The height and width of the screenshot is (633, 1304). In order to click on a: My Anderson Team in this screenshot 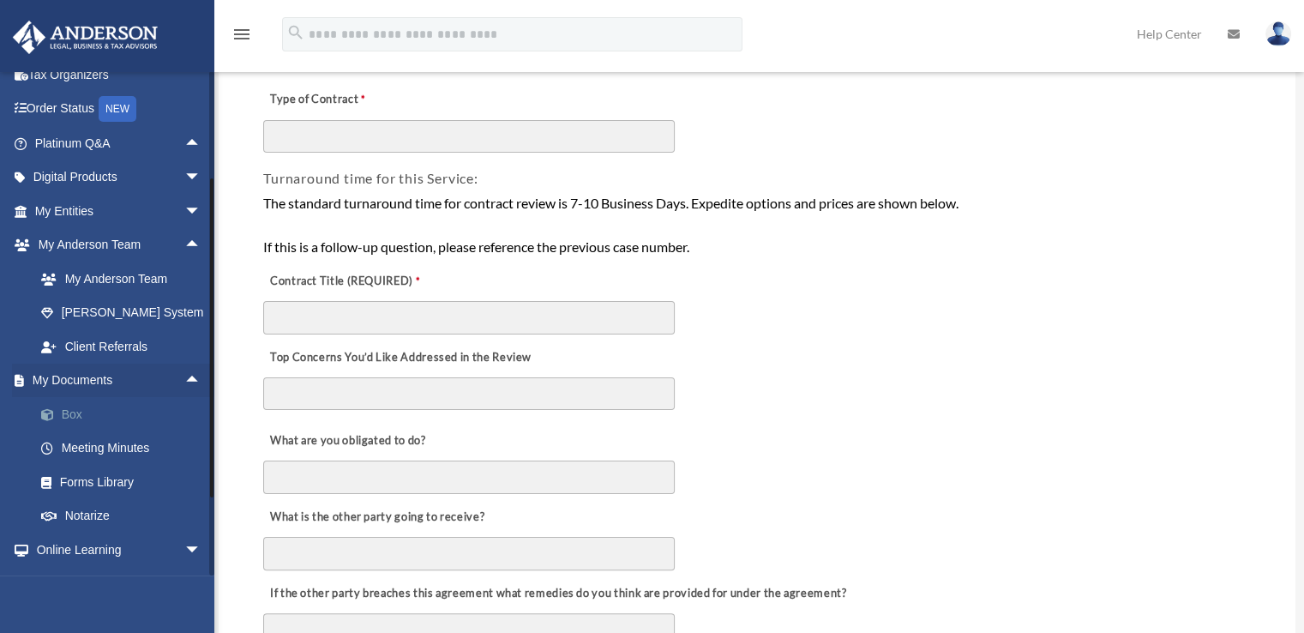, I will do `click(125, 279)`.